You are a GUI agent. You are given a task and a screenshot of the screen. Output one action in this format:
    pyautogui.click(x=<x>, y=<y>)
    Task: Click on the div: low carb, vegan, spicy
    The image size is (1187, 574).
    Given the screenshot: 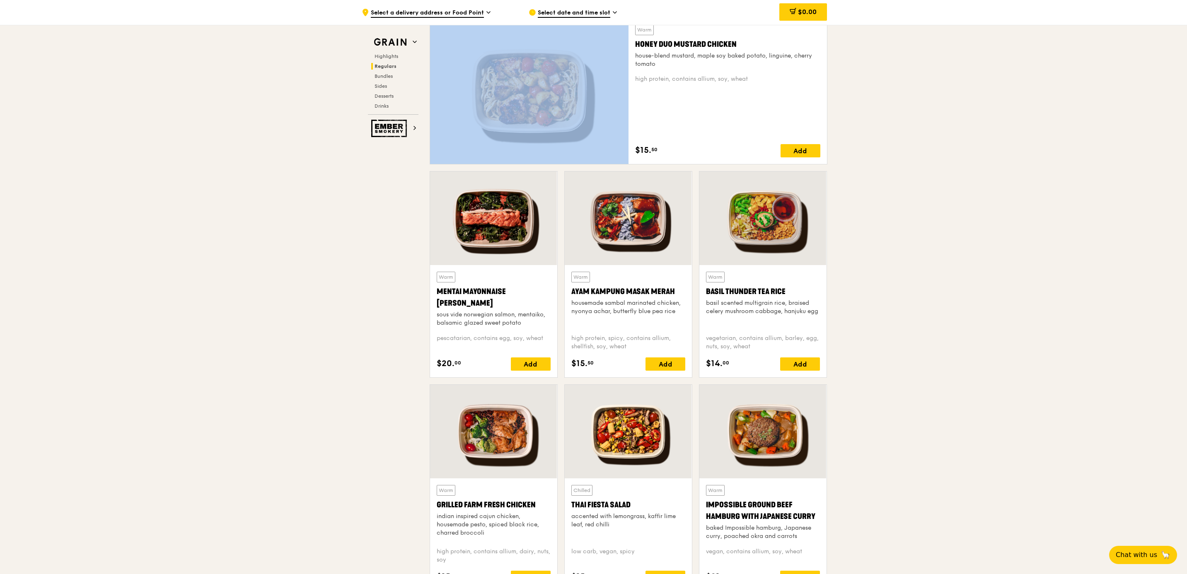 What is the action you would take?
    pyautogui.click(x=628, y=556)
    